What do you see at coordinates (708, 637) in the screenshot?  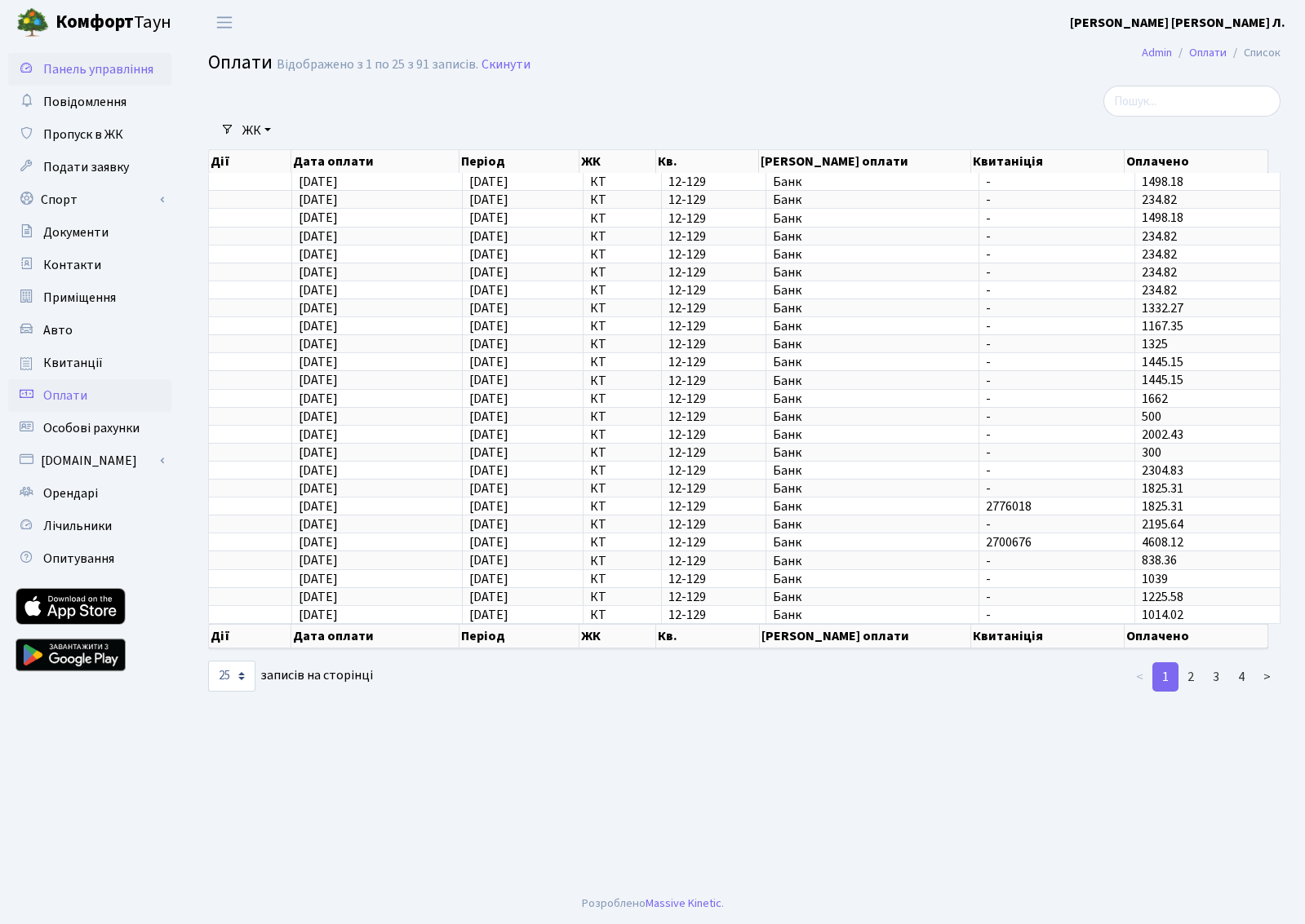 I see `th: Кв.` at bounding box center [708, 637].